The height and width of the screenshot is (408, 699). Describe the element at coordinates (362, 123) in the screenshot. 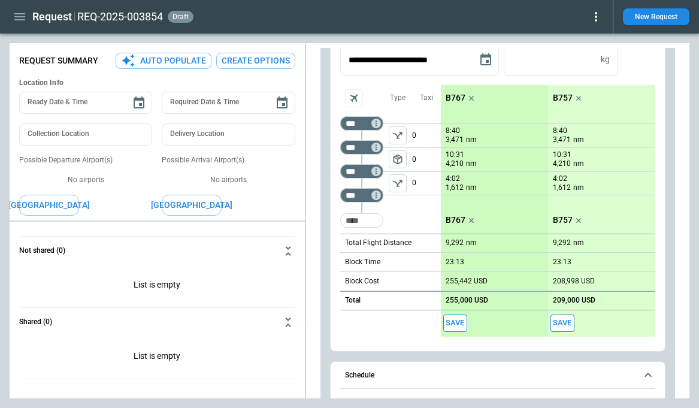

I see `div: Not found` at that location.